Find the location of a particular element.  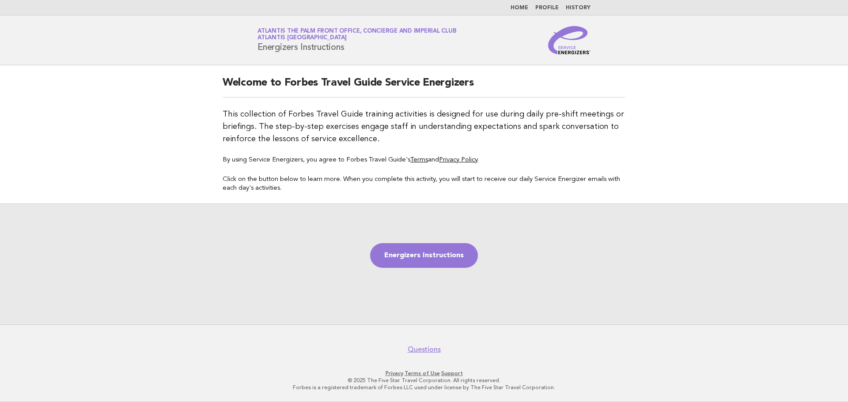

a: Terms of Use is located at coordinates (422, 373).